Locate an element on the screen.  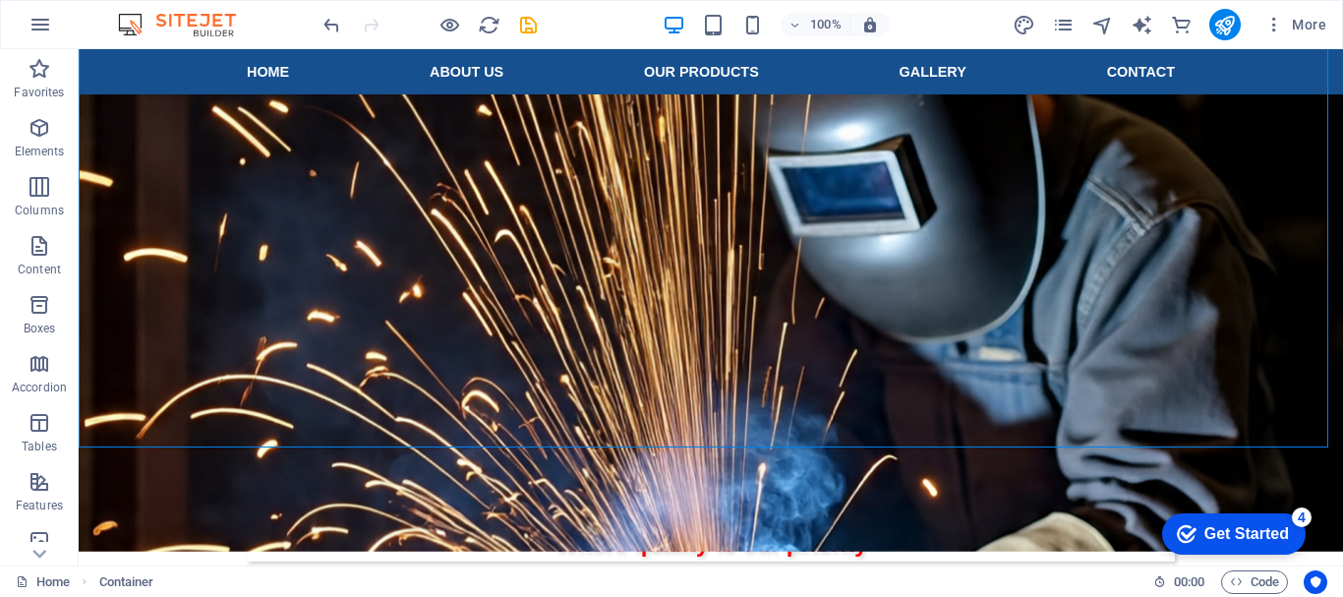
i: Commerce is located at coordinates (1181, 25).